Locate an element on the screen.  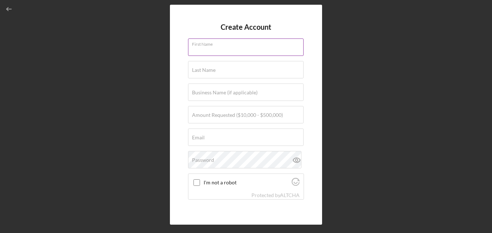
label: Amount Requested ($10,000 - $500,000) is located at coordinates (237, 115).